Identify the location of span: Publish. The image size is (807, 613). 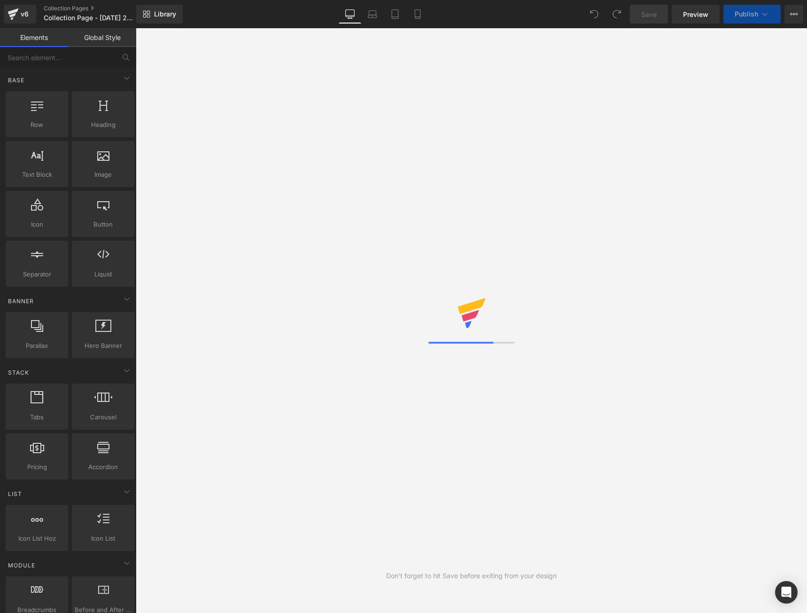
(746, 14).